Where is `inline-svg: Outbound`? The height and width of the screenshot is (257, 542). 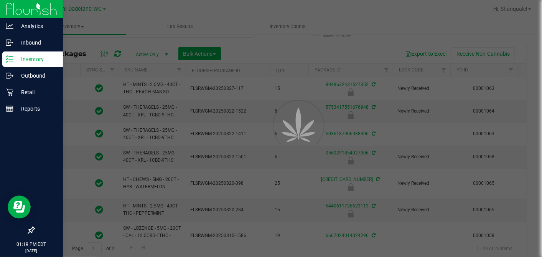
inline-svg: Outbound is located at coordinates (10, 76).